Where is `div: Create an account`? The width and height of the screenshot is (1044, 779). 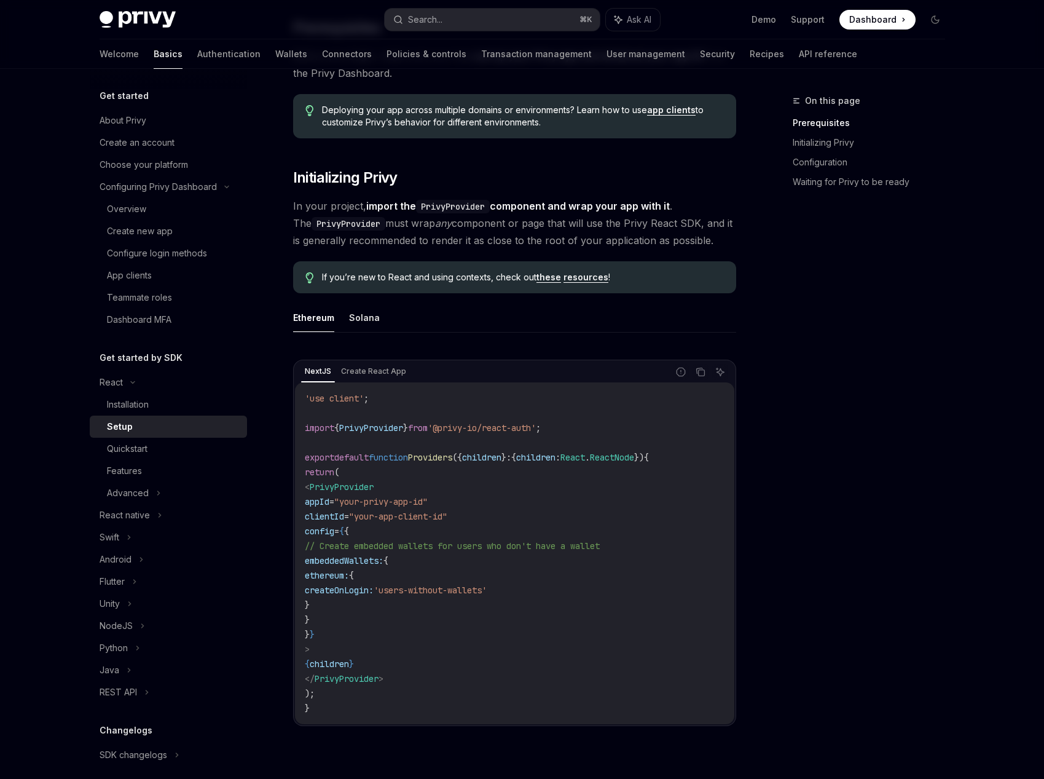
div: Create an account is located at coordinates (137, 143).